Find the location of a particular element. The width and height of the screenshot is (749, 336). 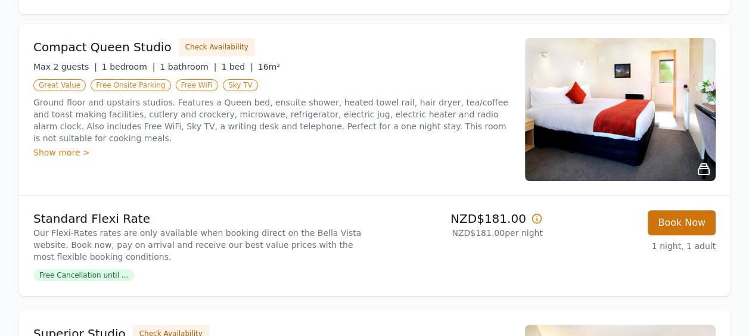

span: 1 bathroom | is located at coordinates (188, 67).